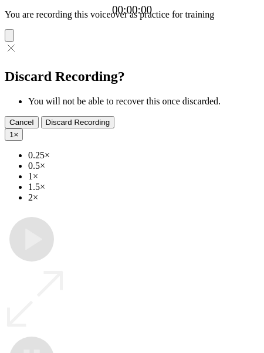  What do you see at coordinates (13, 134) in the screenshot?
I see `button: 1×` at bounding box center [13, 134].